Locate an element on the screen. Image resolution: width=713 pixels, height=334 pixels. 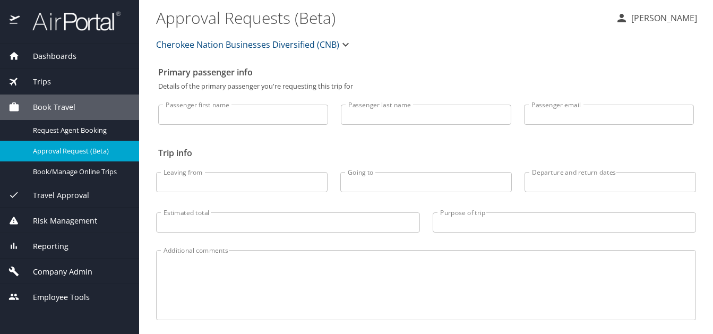
h1: Approval Requests (Beta) is located at coordinates (381, 18).